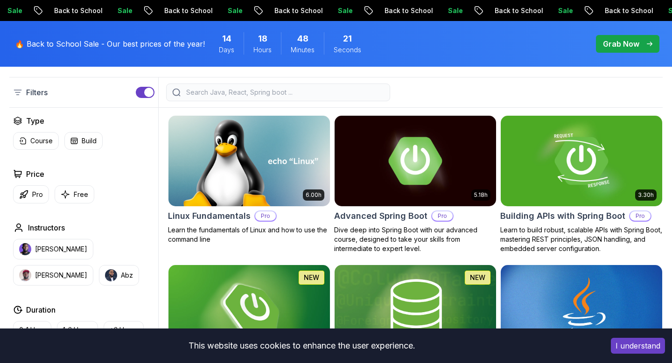 The width and height of the screenshot is (672, 363). I want to click on button: Free, so click(74, 194).